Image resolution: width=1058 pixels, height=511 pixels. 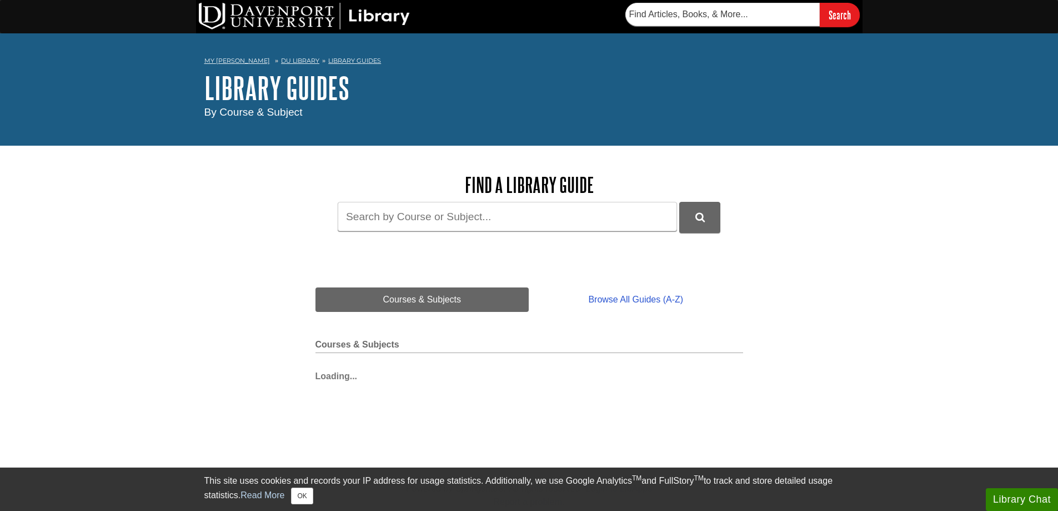 What do you see at coordinates (529, 88) in the screenshot?
I see `h1: Library Guides` at bounding box center [529, 88].